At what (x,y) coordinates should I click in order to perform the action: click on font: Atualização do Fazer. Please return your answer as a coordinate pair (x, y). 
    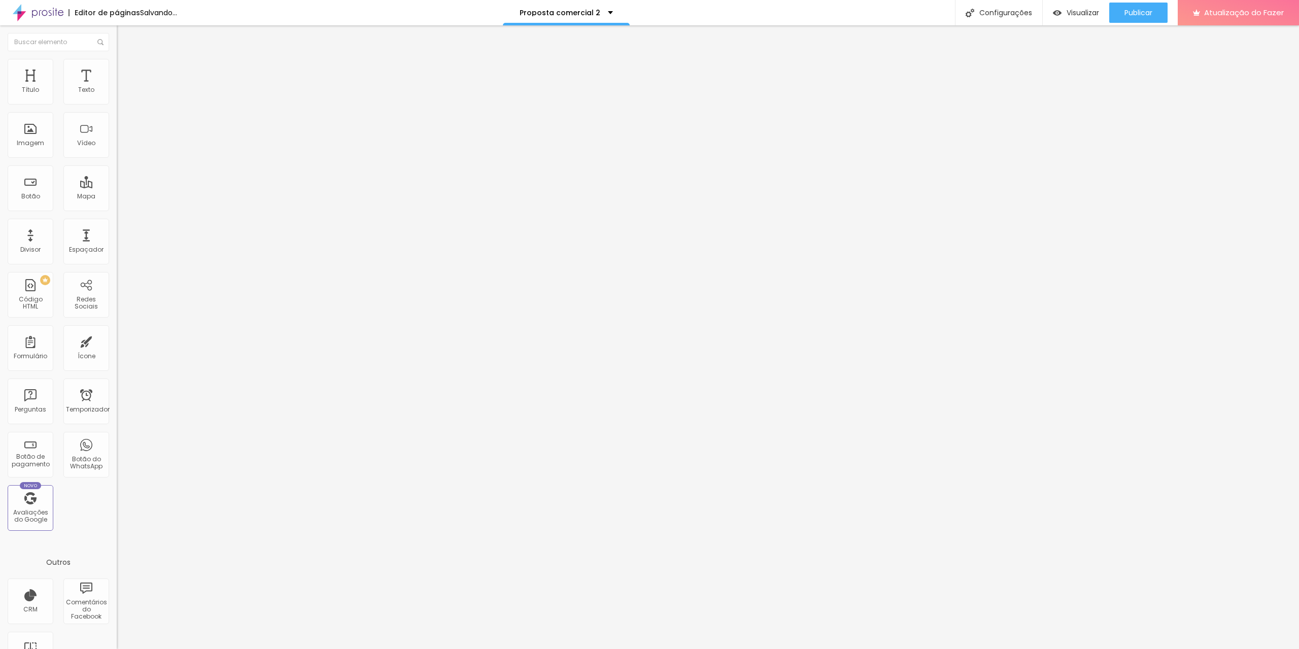
    Looking at the image, I should click on (1244, 12).